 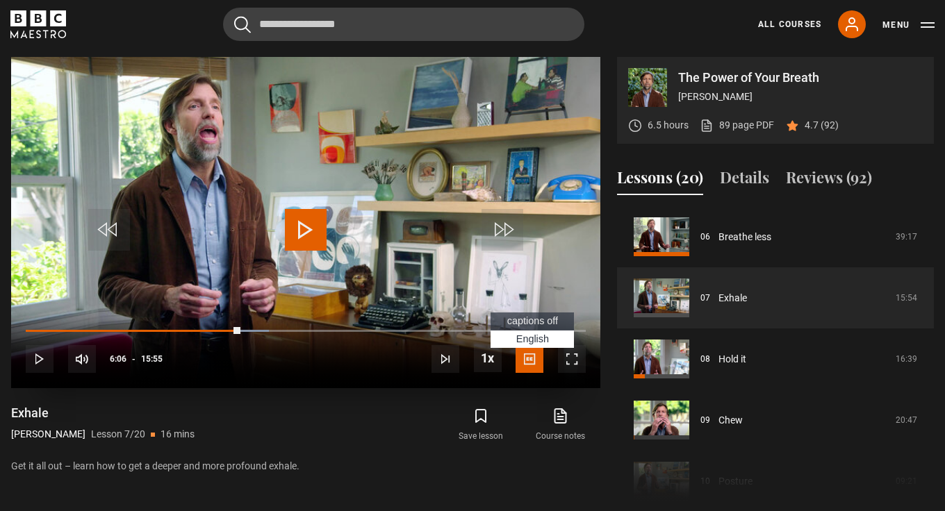 I want to click on div: Progress Bar, so click(x=306, y=331).